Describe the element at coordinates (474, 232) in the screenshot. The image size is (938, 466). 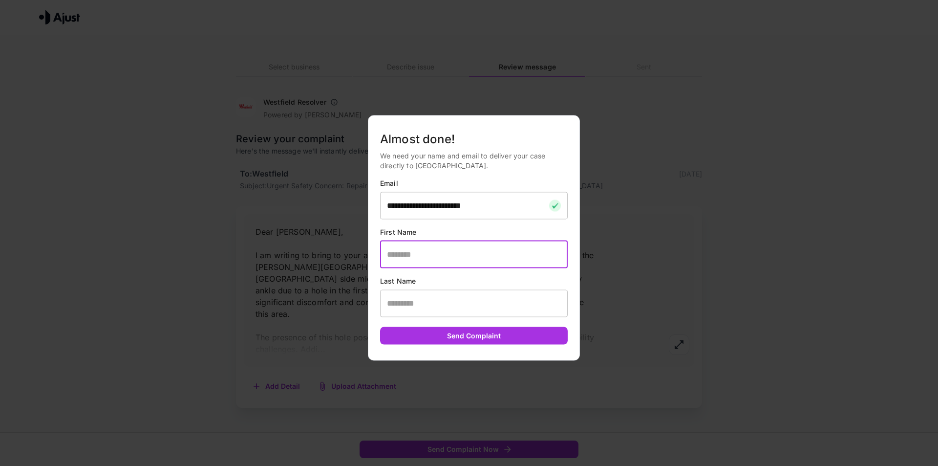
I see `p: First Name` at that location.